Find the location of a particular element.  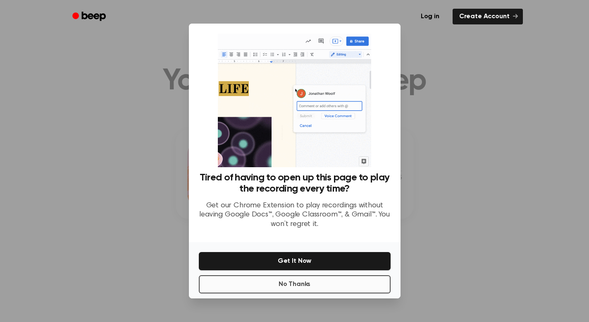

h3: Tired of having to open up this page to play the recording every time? is located at coordinates (295, 183).